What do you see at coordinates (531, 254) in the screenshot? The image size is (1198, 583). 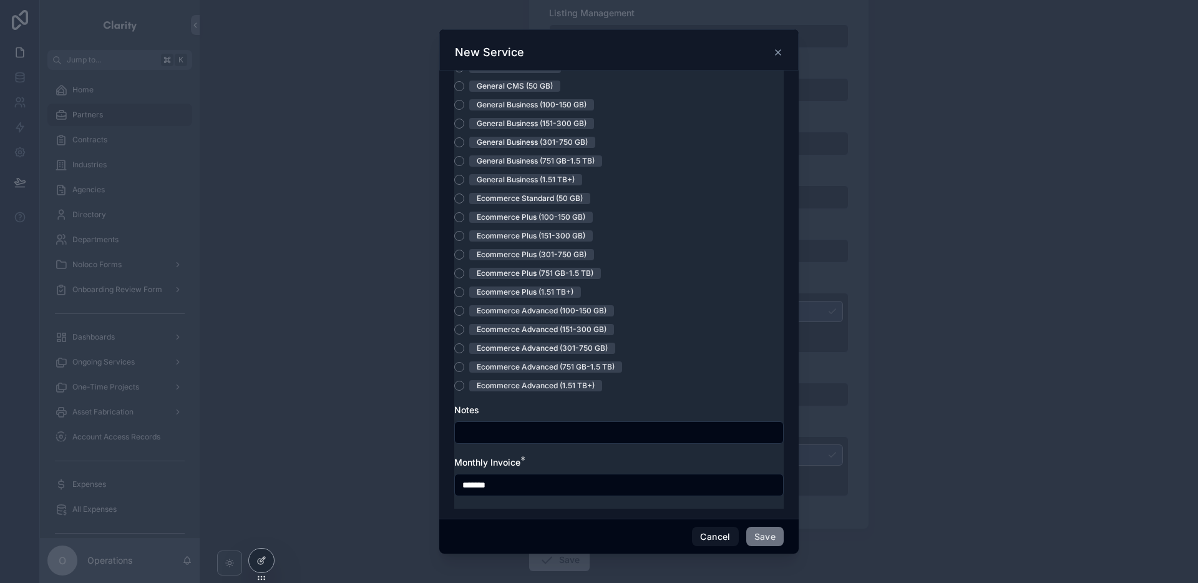 I see `div: Ecommerce Plus (301-750 GB)` at bounding box center [531, 254].